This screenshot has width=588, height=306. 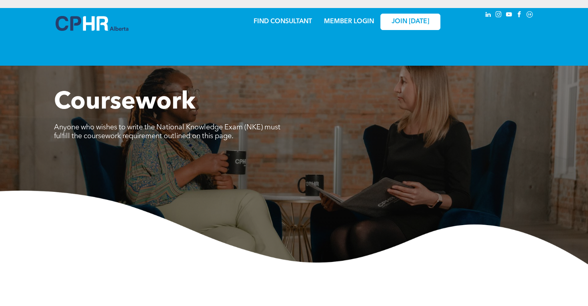 What do you see at coordinates (283, 22) in the screenshot?
I see `a: FIND CONSULTANT` at bounding box center [283, 22].